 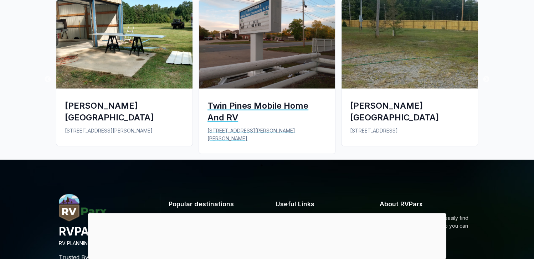 I want to click on button: 1, so click(x=262, y=165).